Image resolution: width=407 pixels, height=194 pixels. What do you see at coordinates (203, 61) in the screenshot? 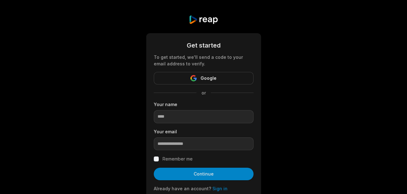
I see `div: To get started, we'll send a code to your email address to verify.` at bounding box center [203, 61].